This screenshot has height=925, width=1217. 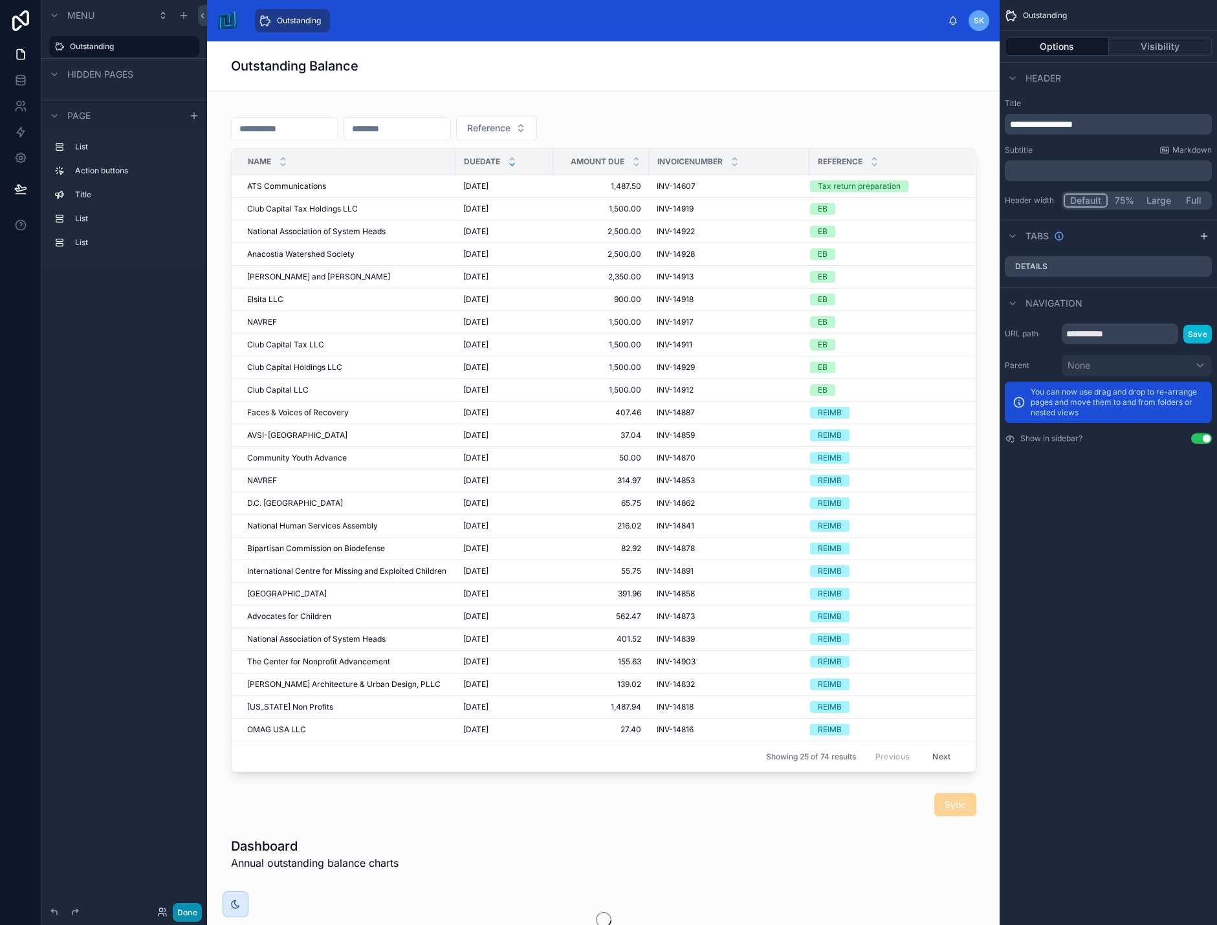 I want to click on span: Showing 25 of 74 results, so click(x=811, y=757).